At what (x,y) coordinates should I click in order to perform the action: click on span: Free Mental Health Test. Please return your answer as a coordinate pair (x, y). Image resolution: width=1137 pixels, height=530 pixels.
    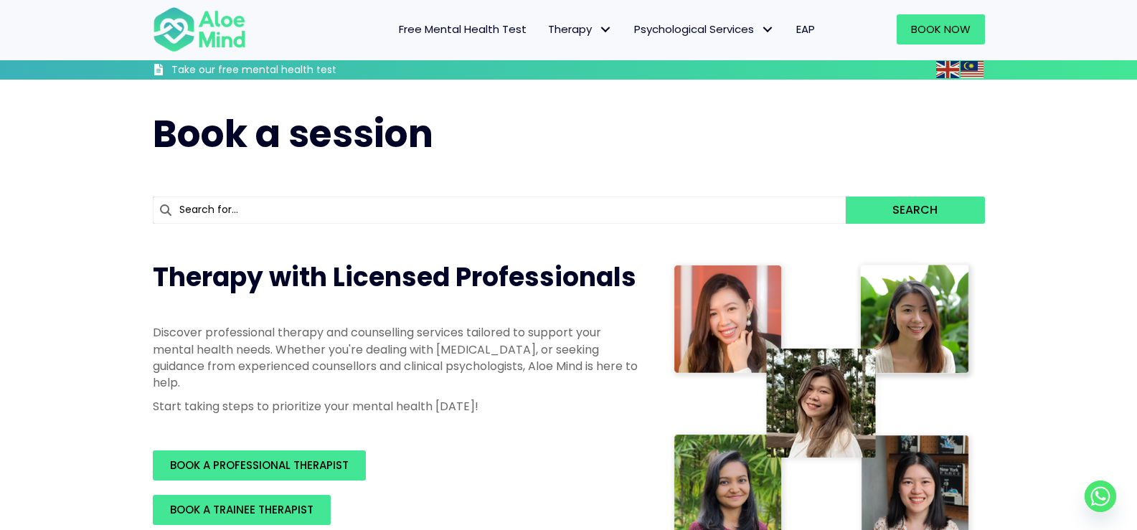
    Looking at the image, I should click on (463, 29).